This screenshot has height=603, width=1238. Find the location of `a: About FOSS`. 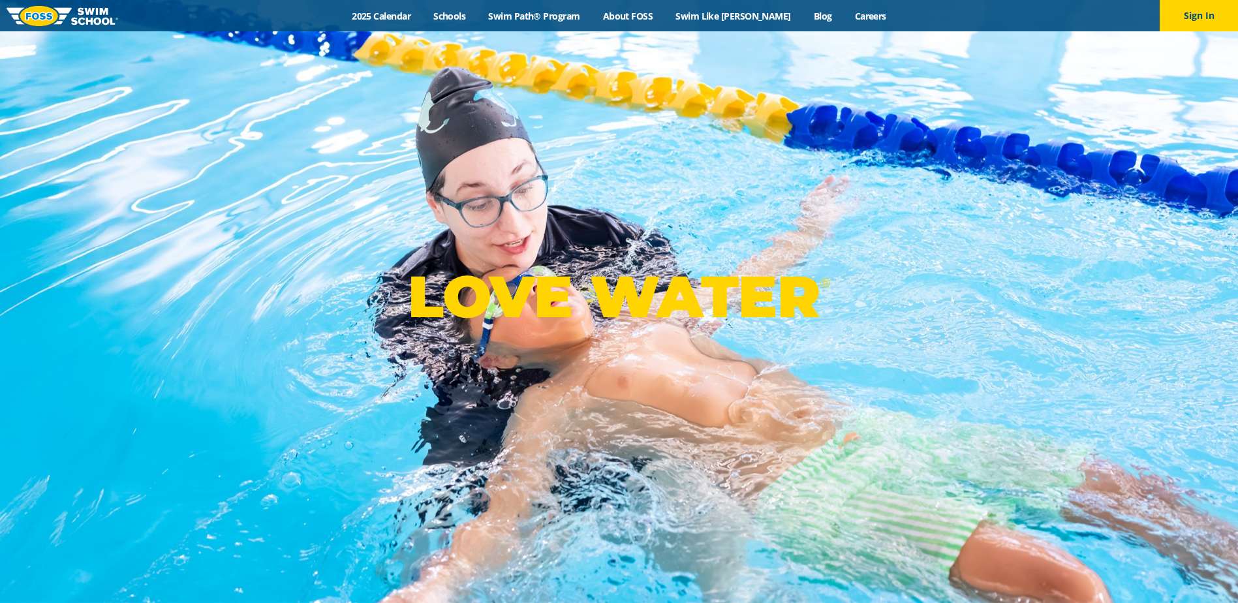

a: About FOSS is located at coordinates (628, 16).